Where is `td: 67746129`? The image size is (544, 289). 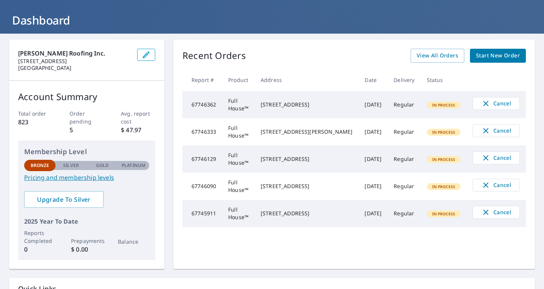
td: 67746129 is located at coordinates (202, 159).